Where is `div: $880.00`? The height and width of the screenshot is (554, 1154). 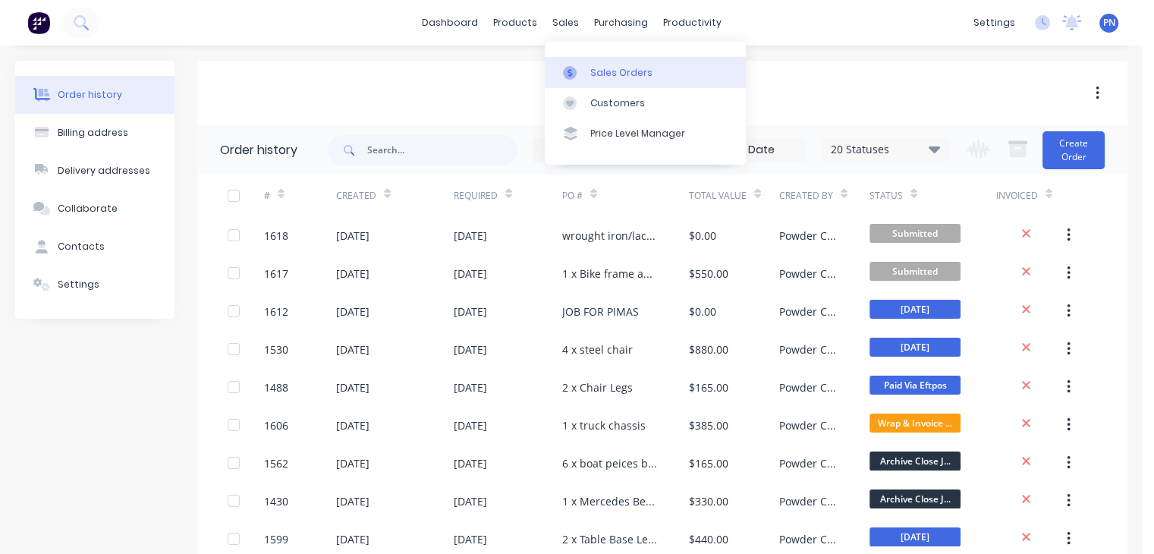
div: $880.00 is located at coordinates (709, 349).